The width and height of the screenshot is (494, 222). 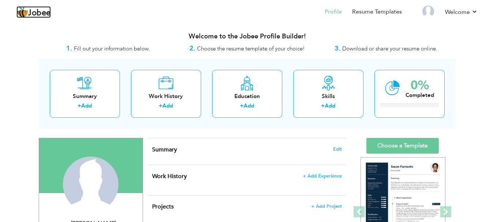 What do you see at coordinates (420, 95) in the screenshot?
I see `div: Completed` at bounding box center [420, 95].